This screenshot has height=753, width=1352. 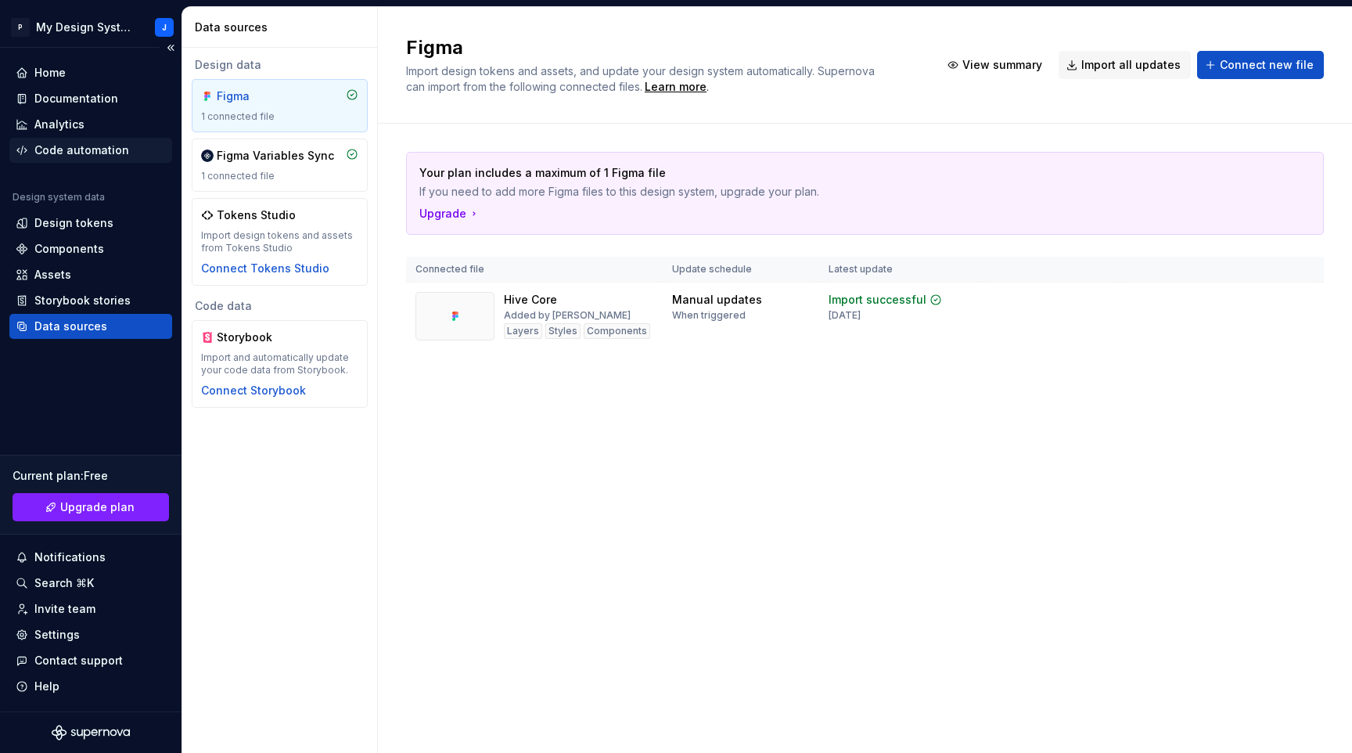 What do you see at coordinates (91, 301) in the screenshot?
I see `a: Storybook stories` at bounding box center [91, 301].